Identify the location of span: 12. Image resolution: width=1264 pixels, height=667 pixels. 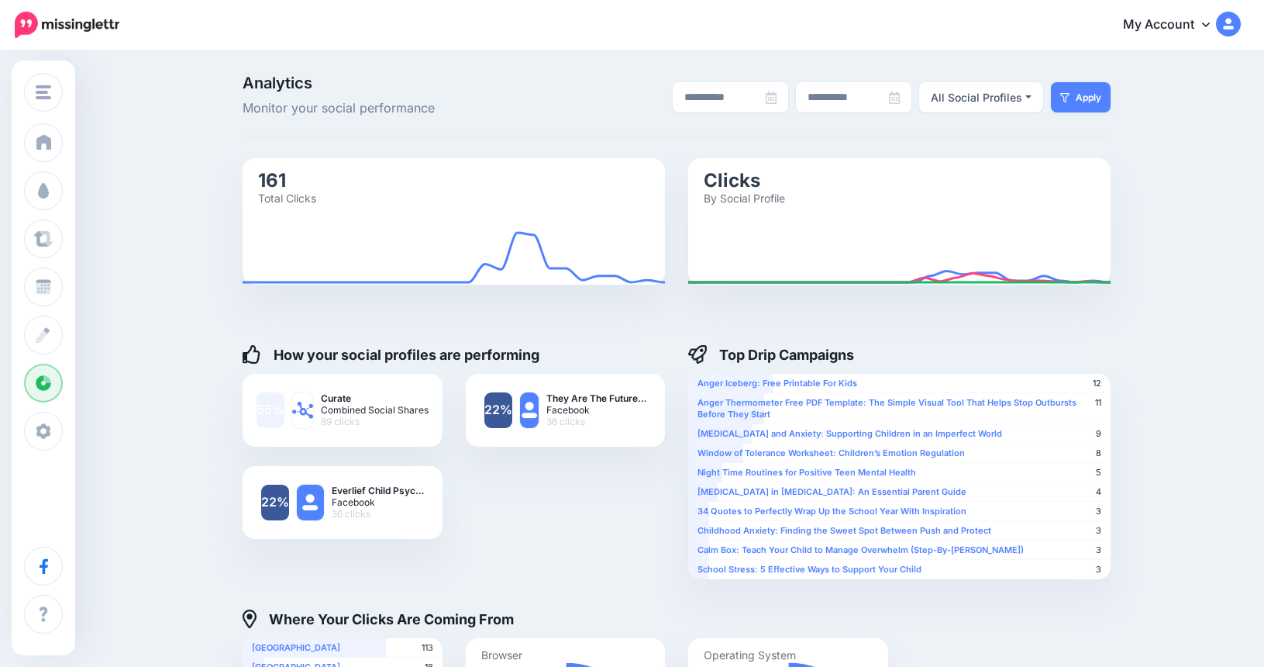
(1097, 383).